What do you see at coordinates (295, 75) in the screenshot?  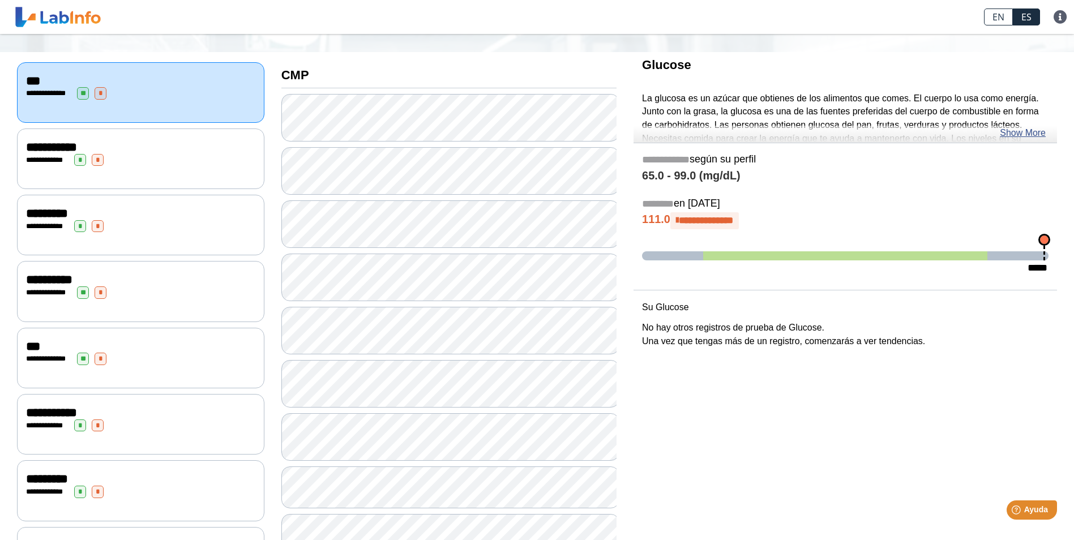 I see `b: CMP` at bounding box center [295, 75].